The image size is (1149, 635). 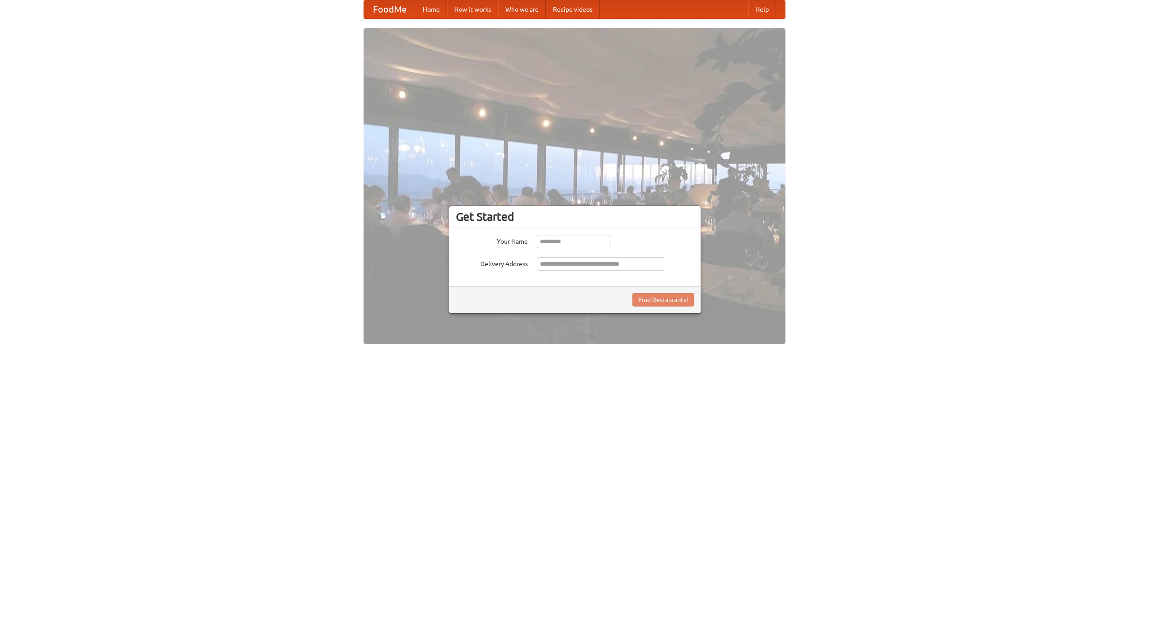 What do you see at coordinates (472, 9) in the screenshot?
I see `a: How it works` at bounding box center [472, 9].